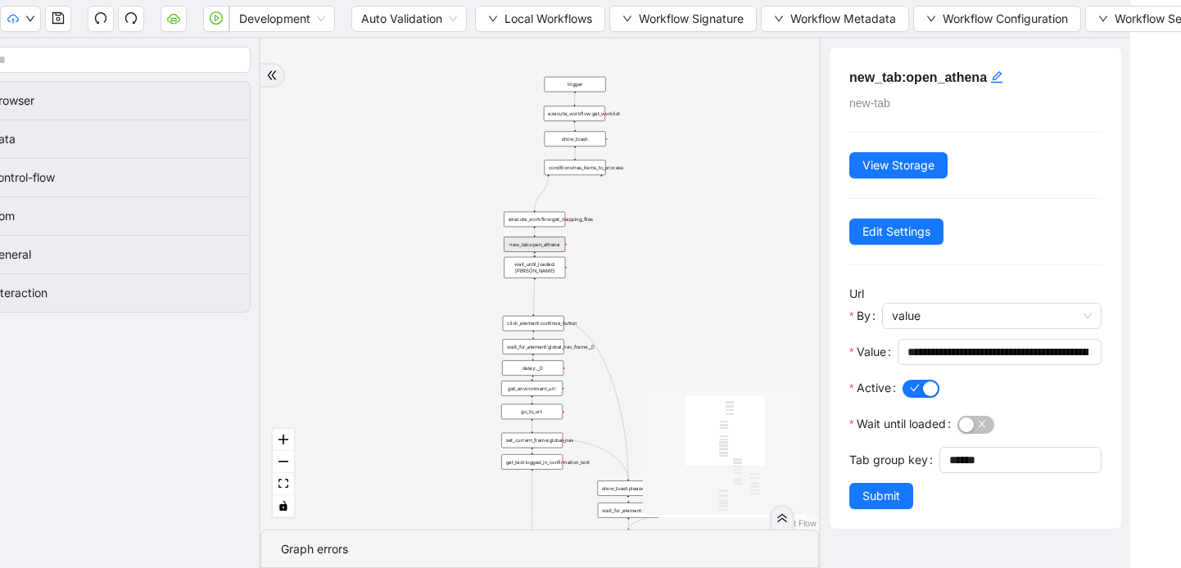 This screenshot has width=1181, height=568. What do you see at coordinates (548, 19) in the screenshot?
I see `span: Local Workflows` at bounding box center [548, 19].